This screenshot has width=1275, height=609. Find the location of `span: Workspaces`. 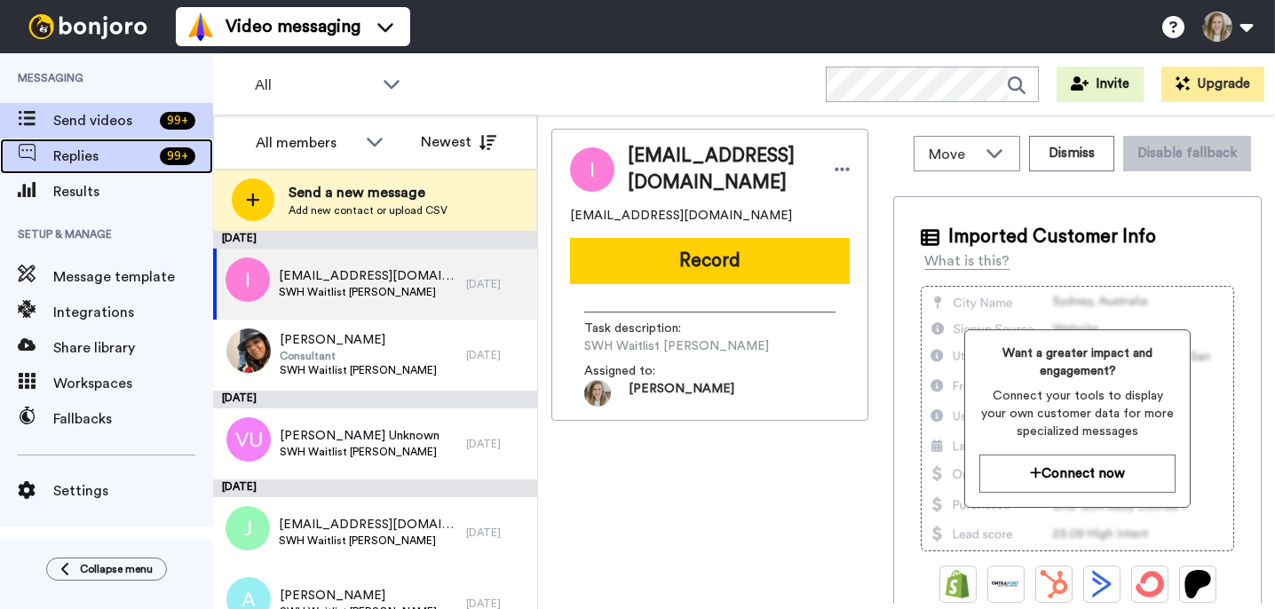

span: Workspaces is located at coordinates (133, 384).